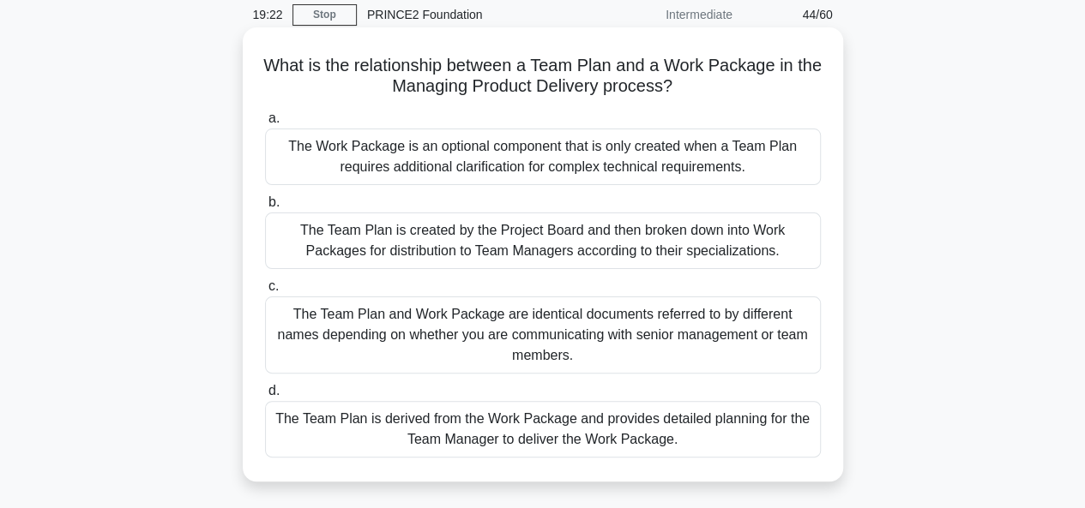  What do you see at coordinates (324, 15) in the screenshot?
I see `a: Stop` at bounding box center [324, 15].